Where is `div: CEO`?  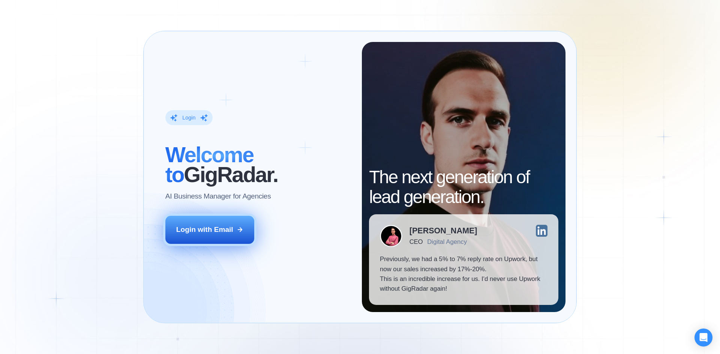
div: CEO is located at coordinates (416, 242).